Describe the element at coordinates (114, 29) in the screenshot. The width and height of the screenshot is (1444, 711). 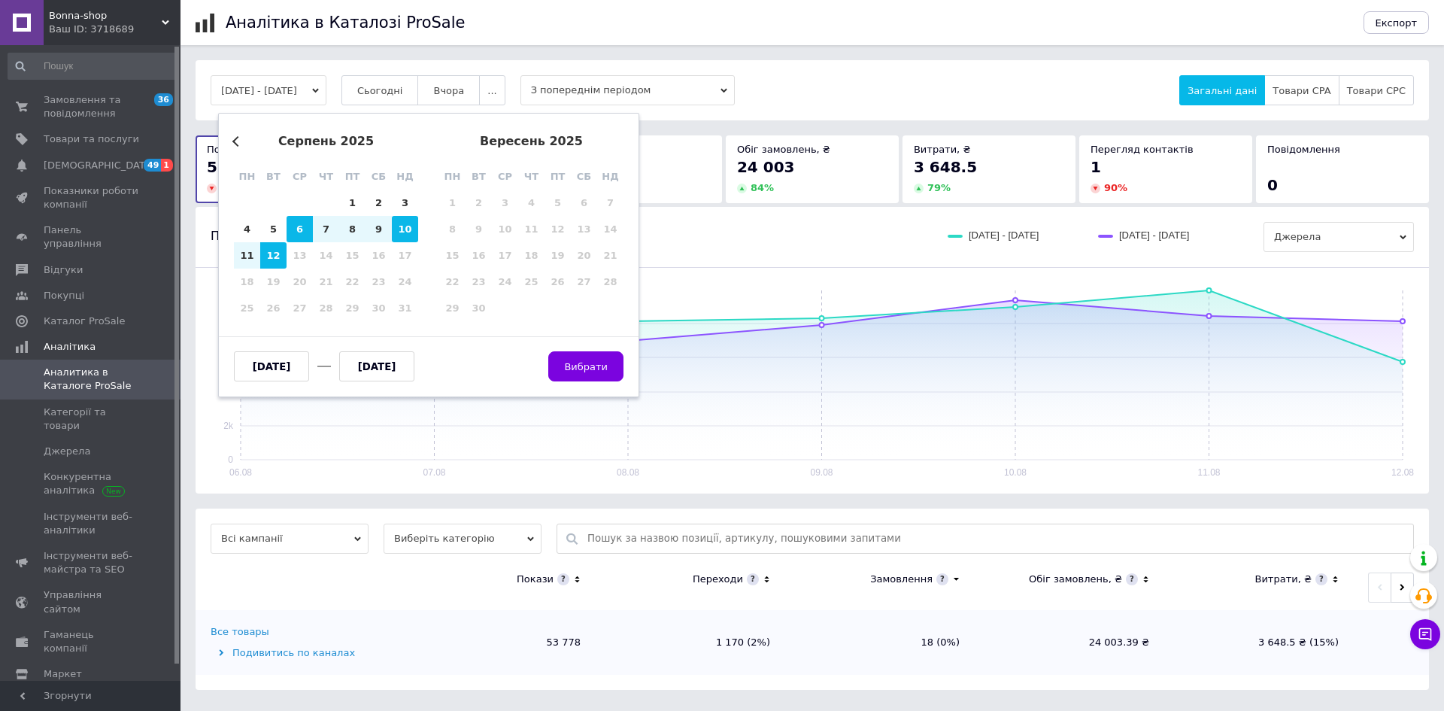
I see `div: Ваш ID: 3718689` at that location.